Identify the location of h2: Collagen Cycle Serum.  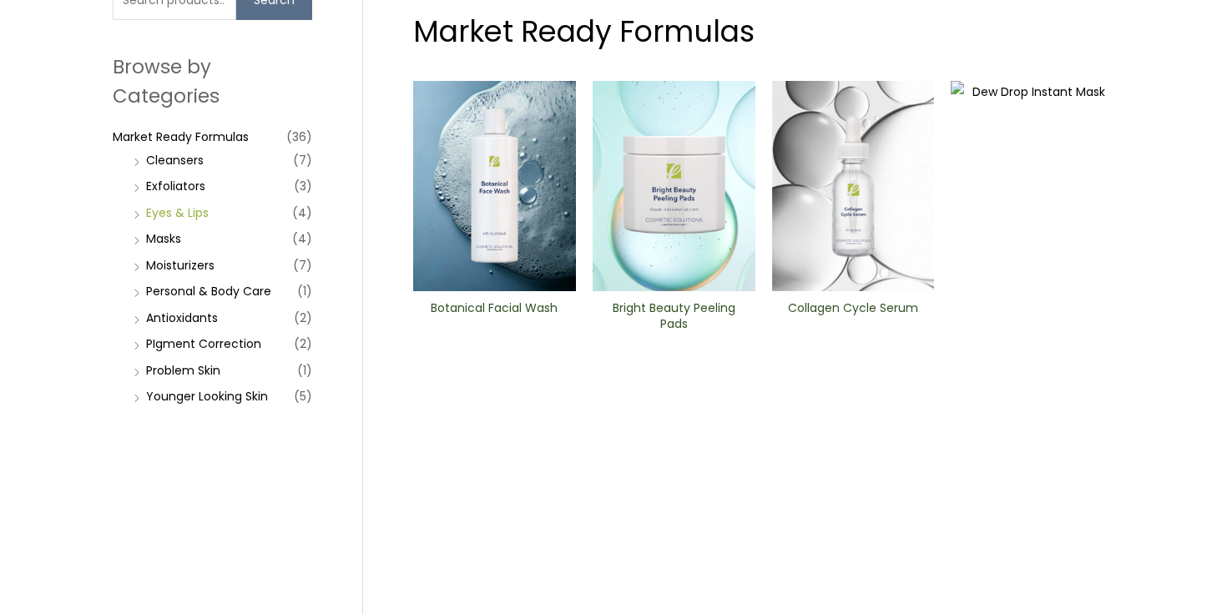
(852, 316).